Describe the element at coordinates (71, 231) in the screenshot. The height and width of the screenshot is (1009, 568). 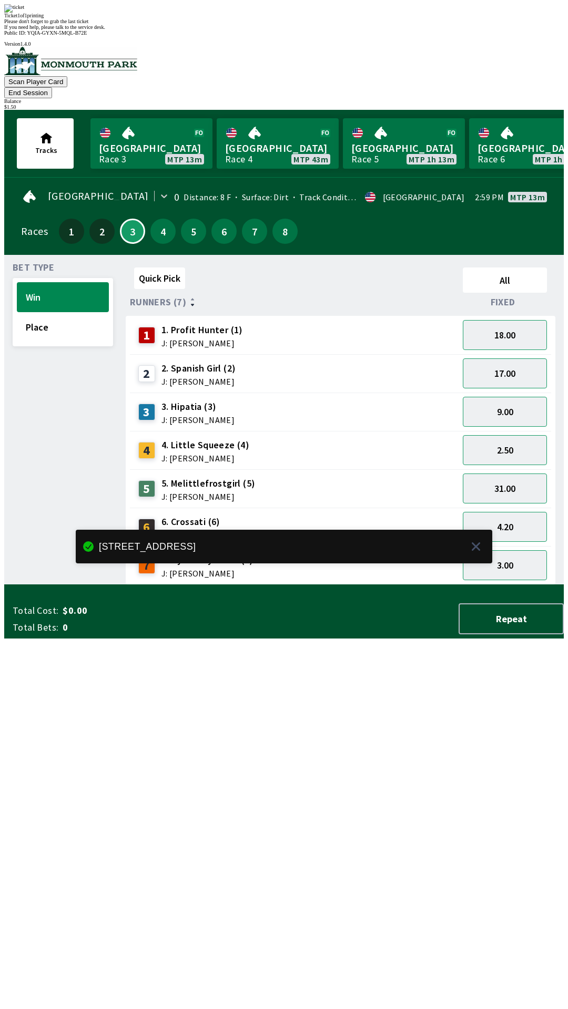
I see `button: 1` at that location.